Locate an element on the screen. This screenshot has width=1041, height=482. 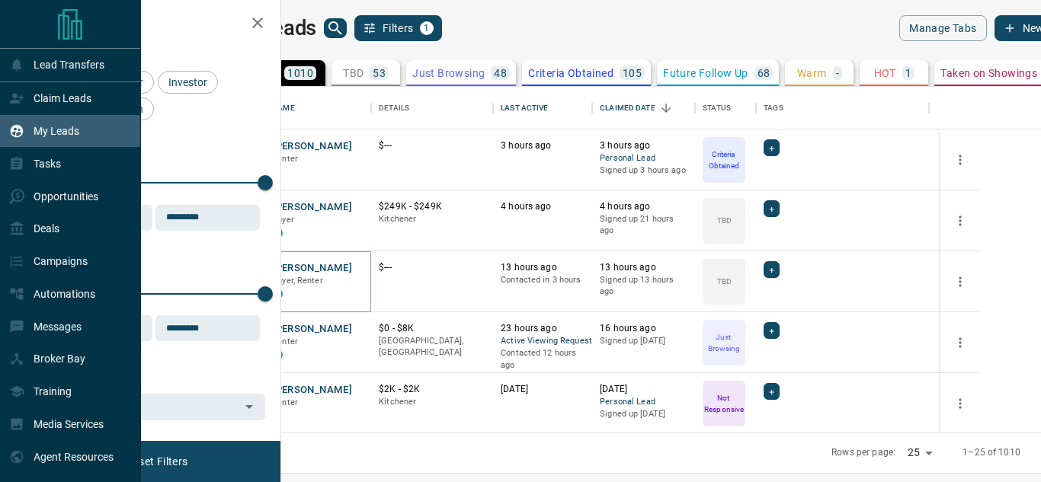
div: Investor is located at coordinates (187, 82).